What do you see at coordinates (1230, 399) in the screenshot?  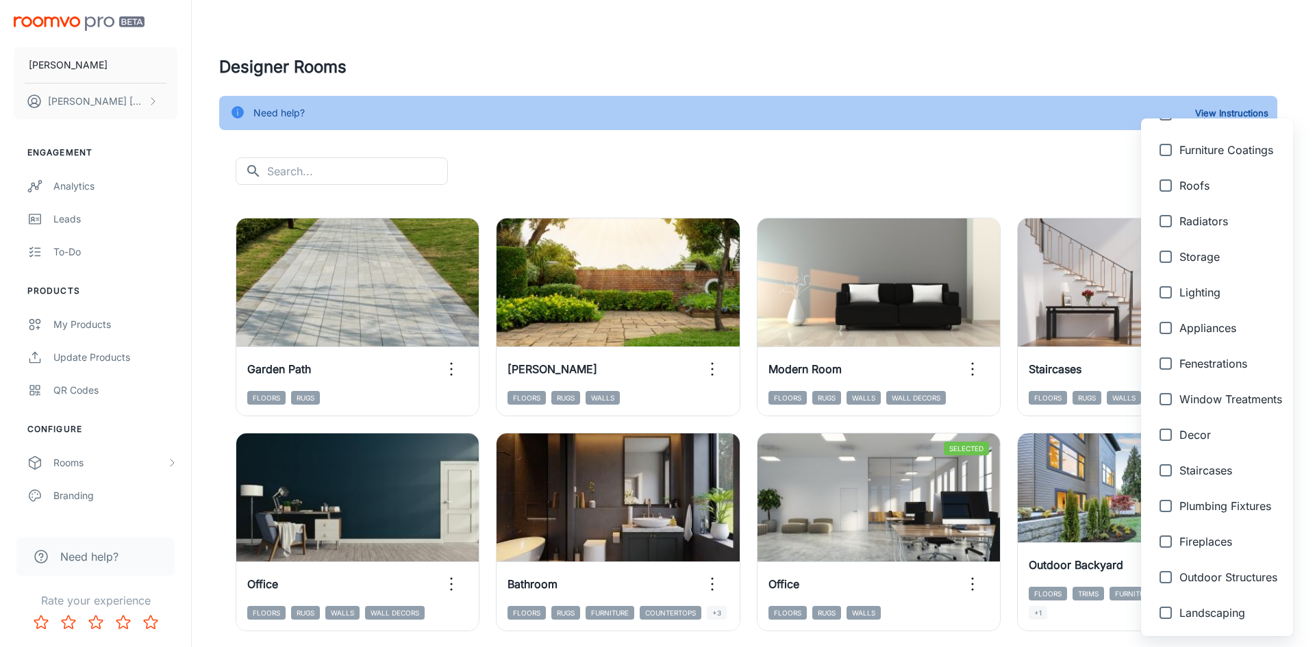 I see `span: Window Treatments` at bounding box center [1230, 399].